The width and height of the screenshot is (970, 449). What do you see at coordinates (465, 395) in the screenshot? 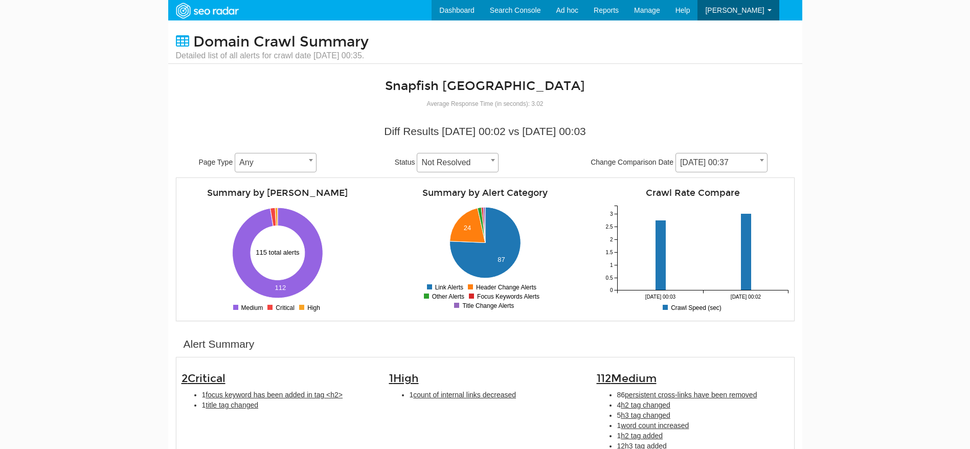
I see `span: count of internal links decreased` at bounding box center [465, 395].